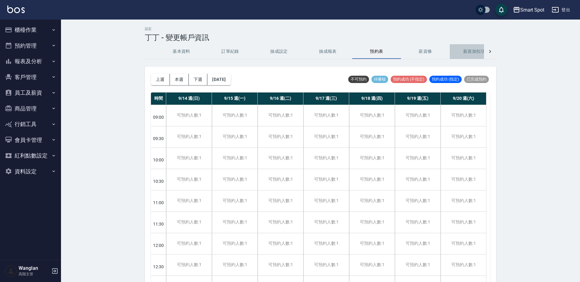 The width and height of the screenshot is (580, 282). What do you see at coordinates (177, 29) in the screenshot?
I see `h2: 設定` at bounding box center [177, 29].